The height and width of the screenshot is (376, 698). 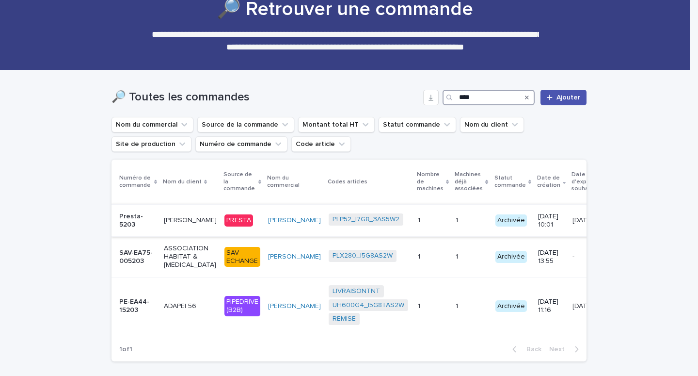 I want to click on p: SAV-EA75-005203, so click(x=138, y=257).